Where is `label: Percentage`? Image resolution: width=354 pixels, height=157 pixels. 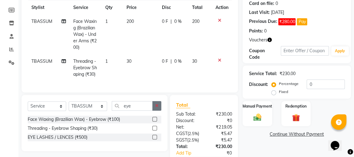
label: Percentage is located at coordinates (289, 84).